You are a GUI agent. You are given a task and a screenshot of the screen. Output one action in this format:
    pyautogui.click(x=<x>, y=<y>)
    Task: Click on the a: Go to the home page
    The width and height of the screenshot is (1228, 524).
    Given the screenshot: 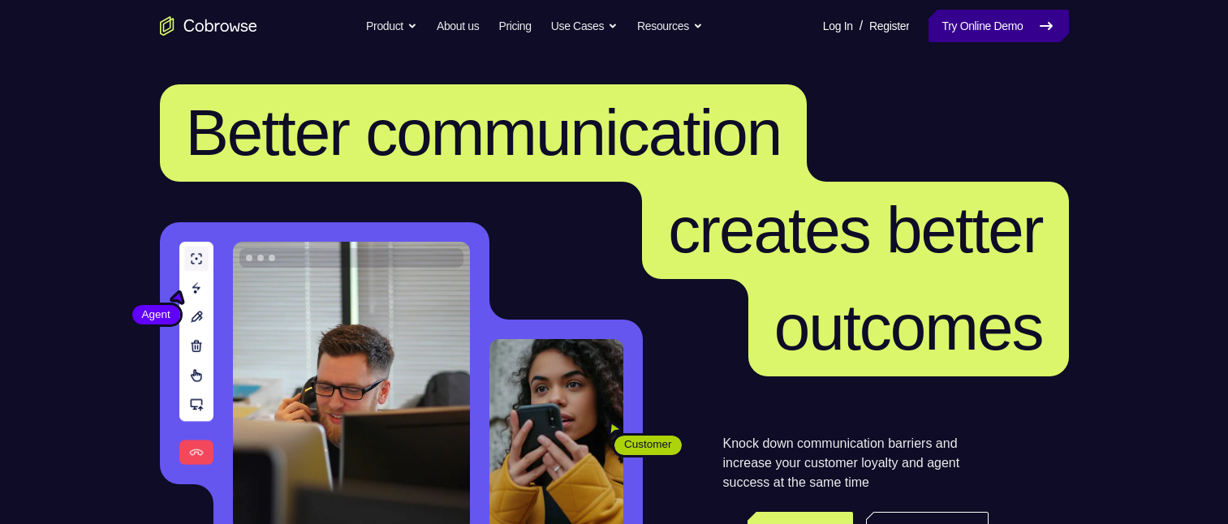 What is the action you would take?
    pyautogui.click(x=209, y=26)
    